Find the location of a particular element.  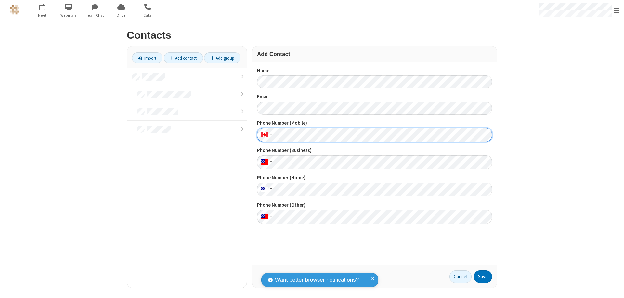

label: Phone Number (Home) is located at coordinates (375, 178).